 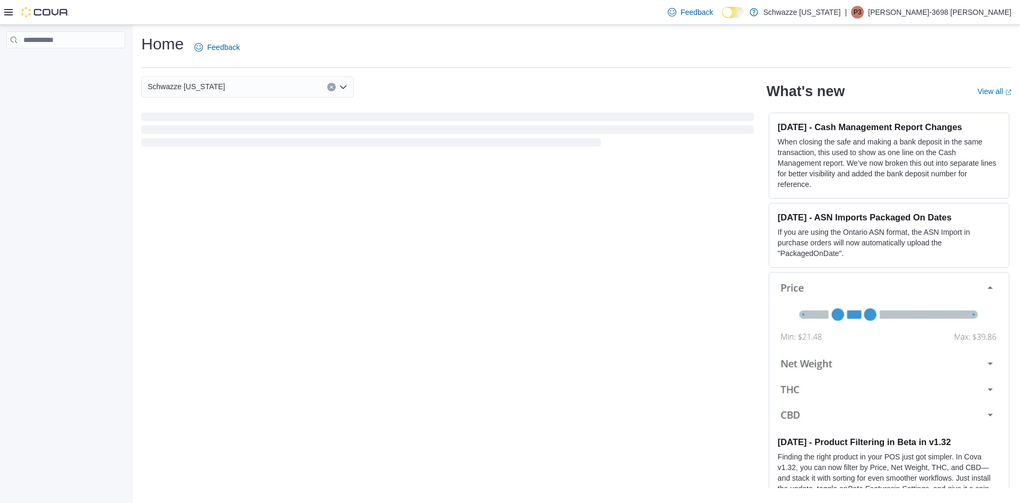 I want to click on button: Open list of options, so click(x=343, y=87).